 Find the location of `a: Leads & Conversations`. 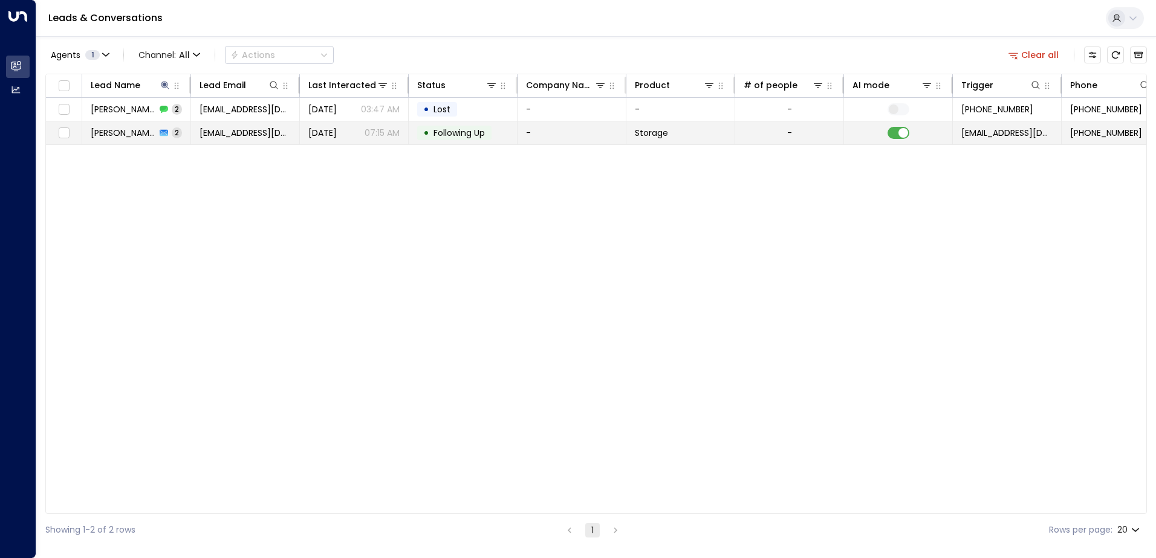

a: Leads & Conversations is located at coordinates (105, 18).